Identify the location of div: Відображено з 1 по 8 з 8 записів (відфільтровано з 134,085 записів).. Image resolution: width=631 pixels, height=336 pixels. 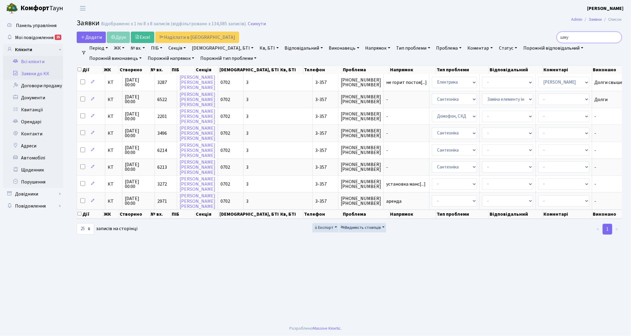
(174, 24).